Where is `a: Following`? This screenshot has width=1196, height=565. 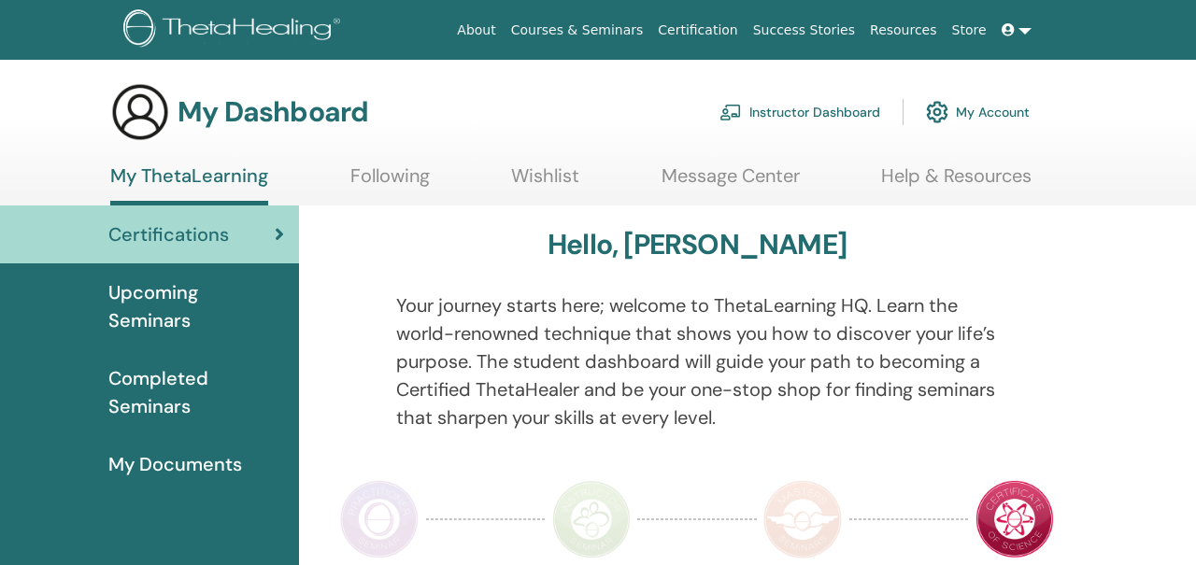
a: Following is located at coordinates (390, 182).